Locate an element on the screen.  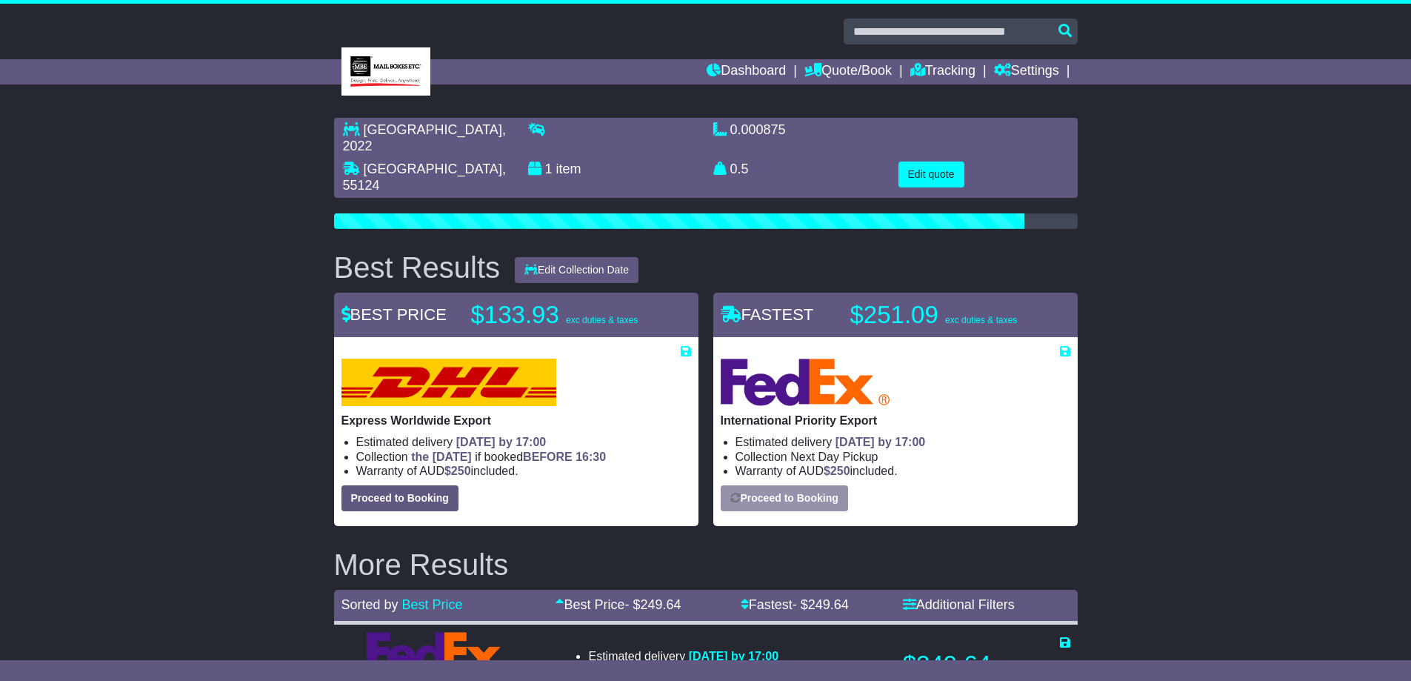
span: , 2022 is located at coordinates (425, 138).